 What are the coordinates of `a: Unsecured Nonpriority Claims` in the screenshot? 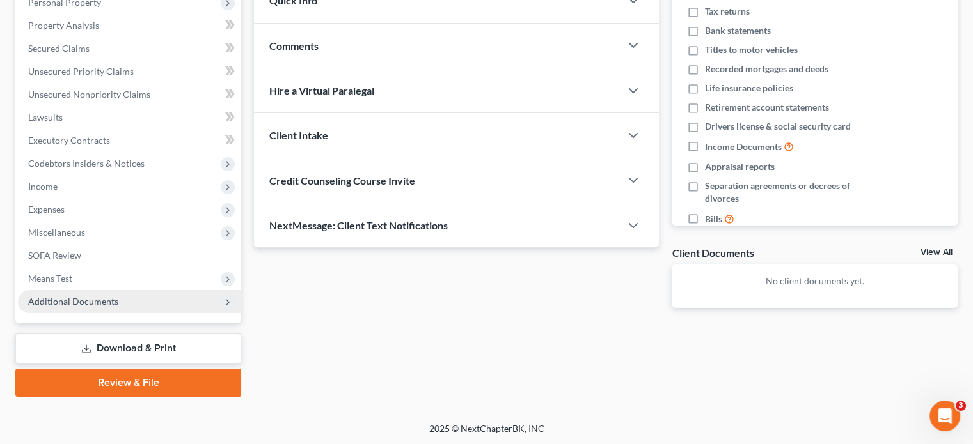 It's located at (129, 95).